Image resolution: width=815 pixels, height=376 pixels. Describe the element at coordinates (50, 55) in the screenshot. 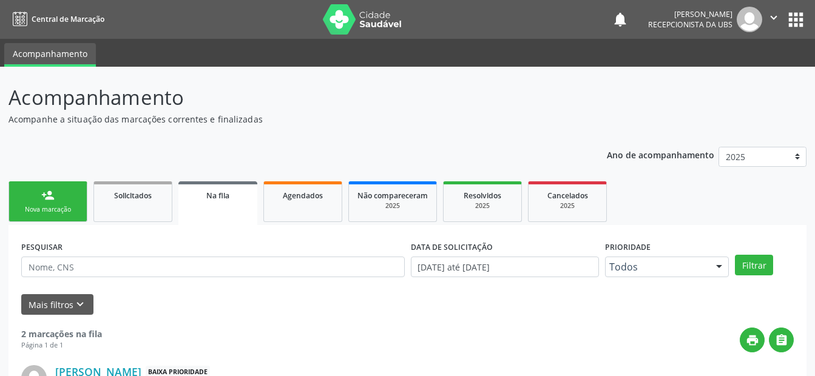

I see `a: Acompanhamento` at that location.